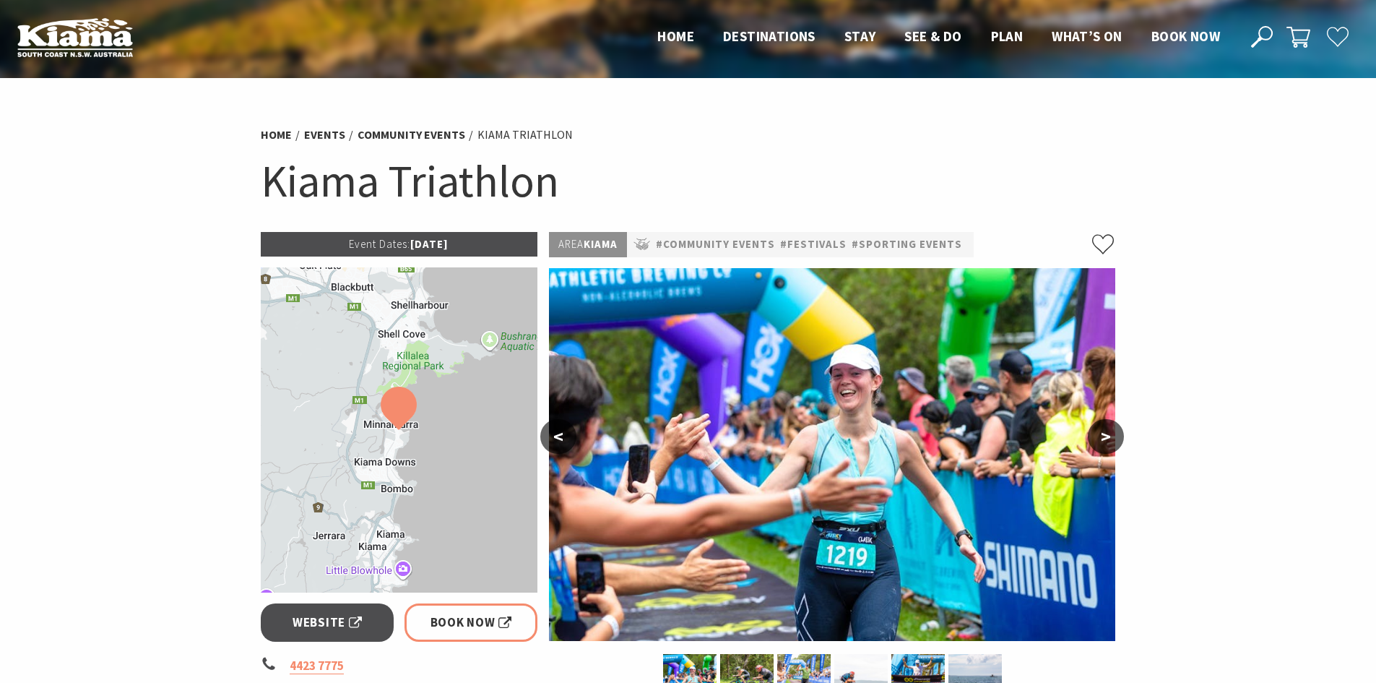 The width and height of the screenshot is (1376, 683). What do you see at coordinates (715, 244) in the screenshot?
I see `a: #Community Events` at bounding box center [715, 244].